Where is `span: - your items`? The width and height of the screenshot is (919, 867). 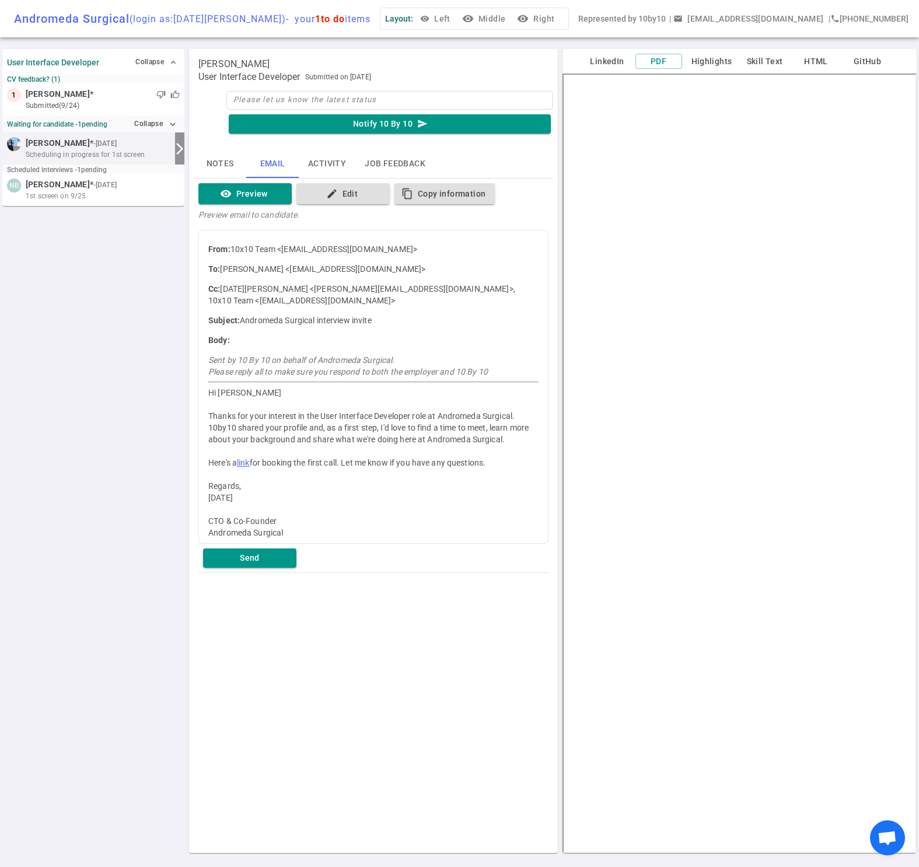 span: - your items is located at coordinates (328, 19).